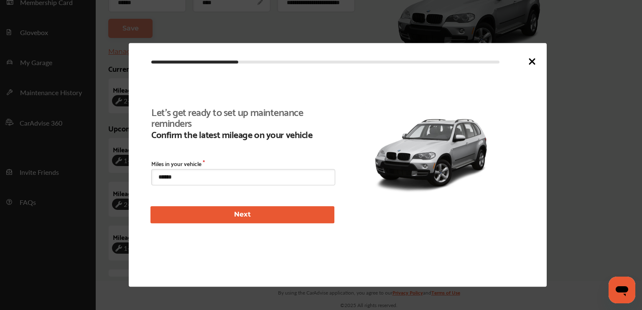 The width and height of the screenshot is (642, 310). What do you see at coordinates (242, 215) in the screenshot?
I see `button: Next` at bounding box center [242, 215].